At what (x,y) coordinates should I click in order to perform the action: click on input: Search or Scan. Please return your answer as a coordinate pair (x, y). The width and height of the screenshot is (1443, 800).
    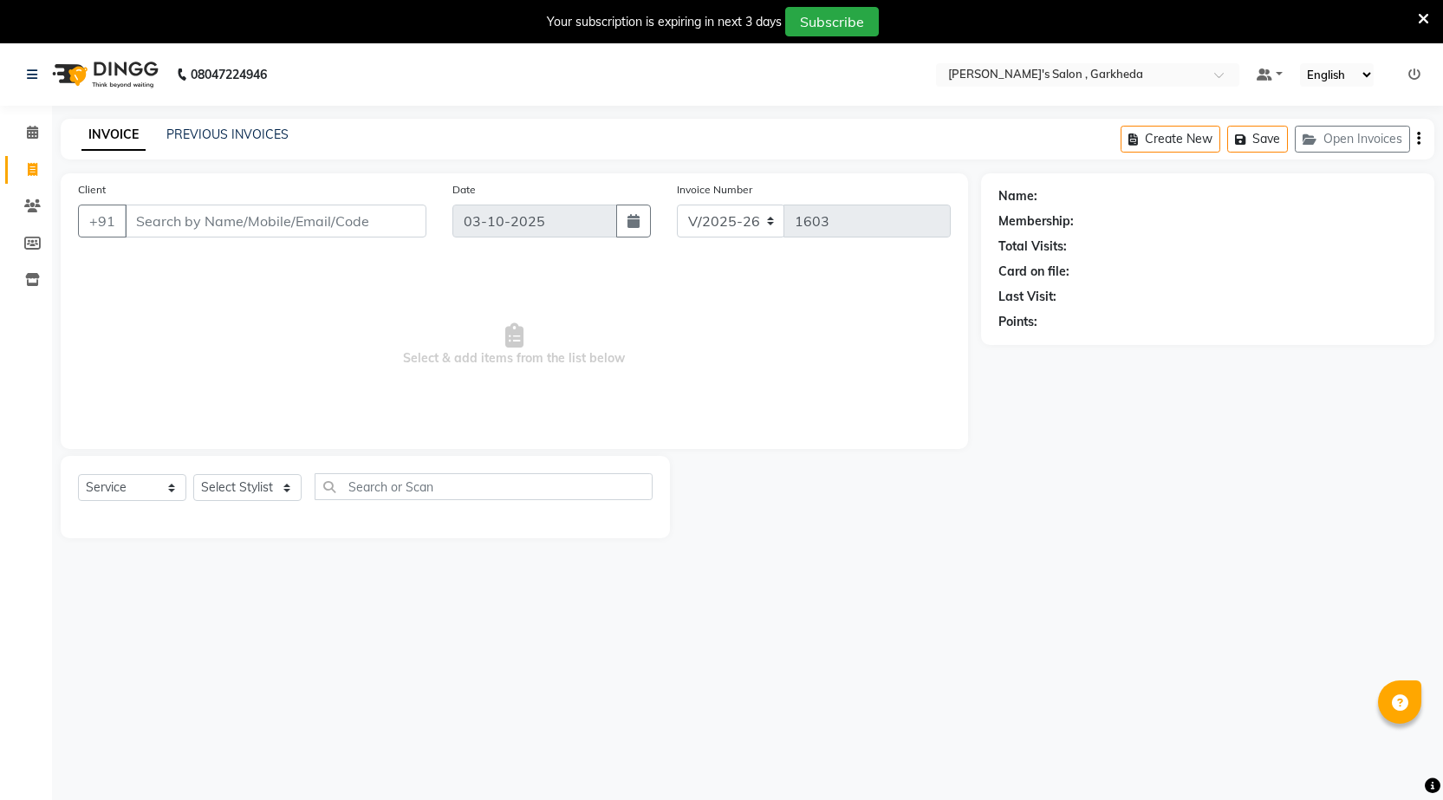
    Looking at the image, I should click on (484, 486).